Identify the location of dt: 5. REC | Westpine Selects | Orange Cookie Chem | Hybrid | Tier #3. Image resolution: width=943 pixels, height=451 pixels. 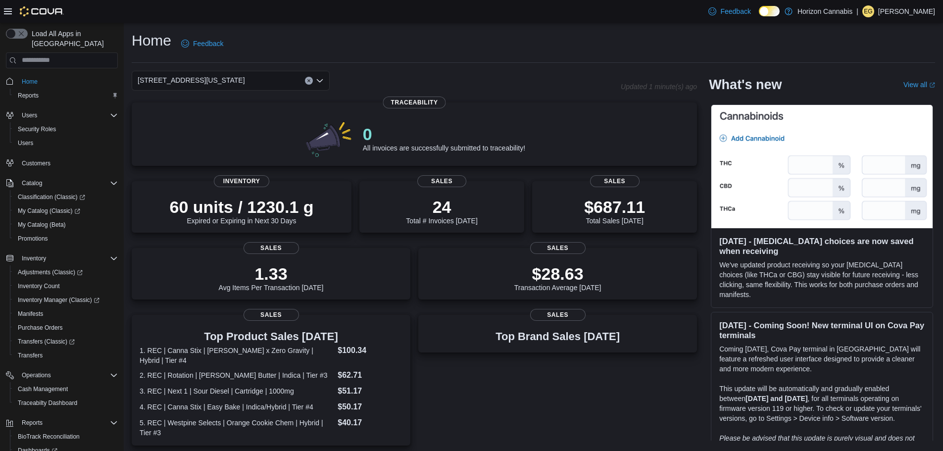
(237, 428).